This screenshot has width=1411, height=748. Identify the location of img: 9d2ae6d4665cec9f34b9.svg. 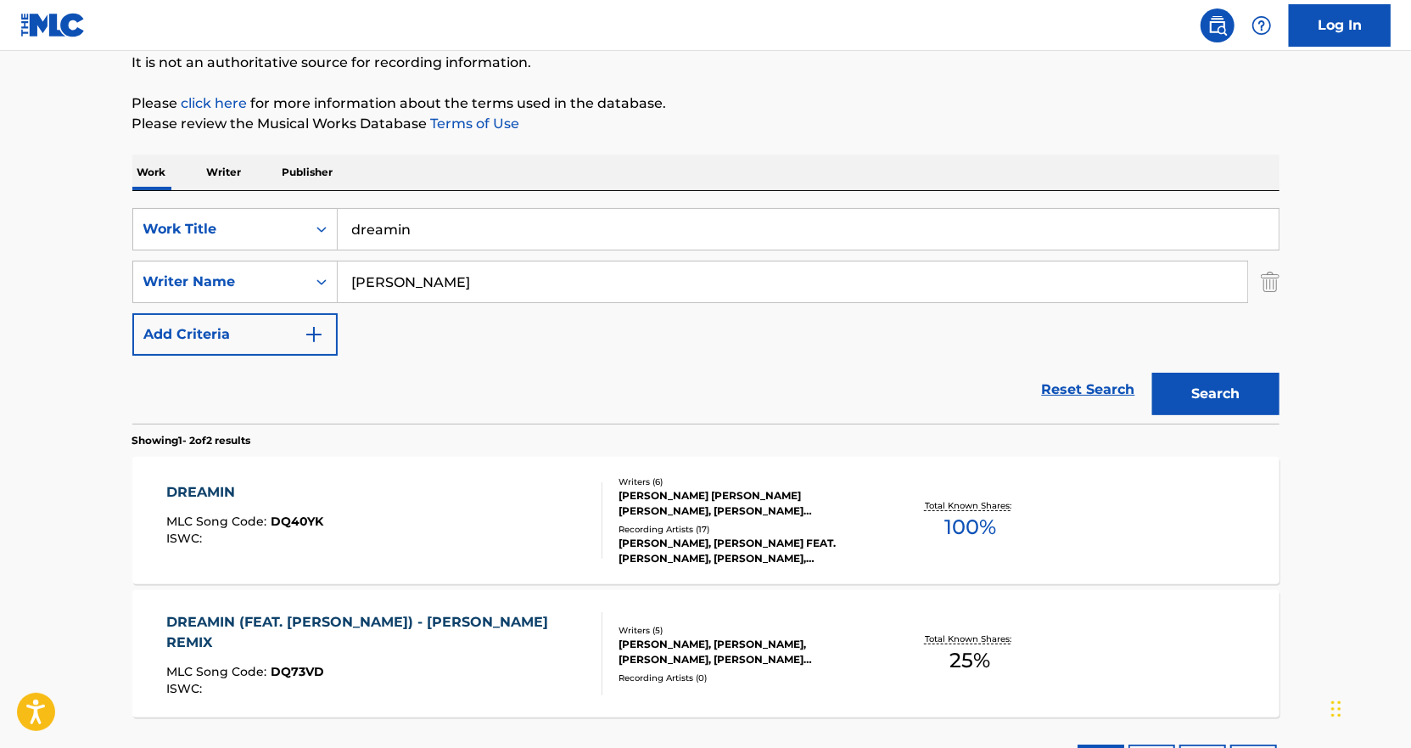
(314, 334).